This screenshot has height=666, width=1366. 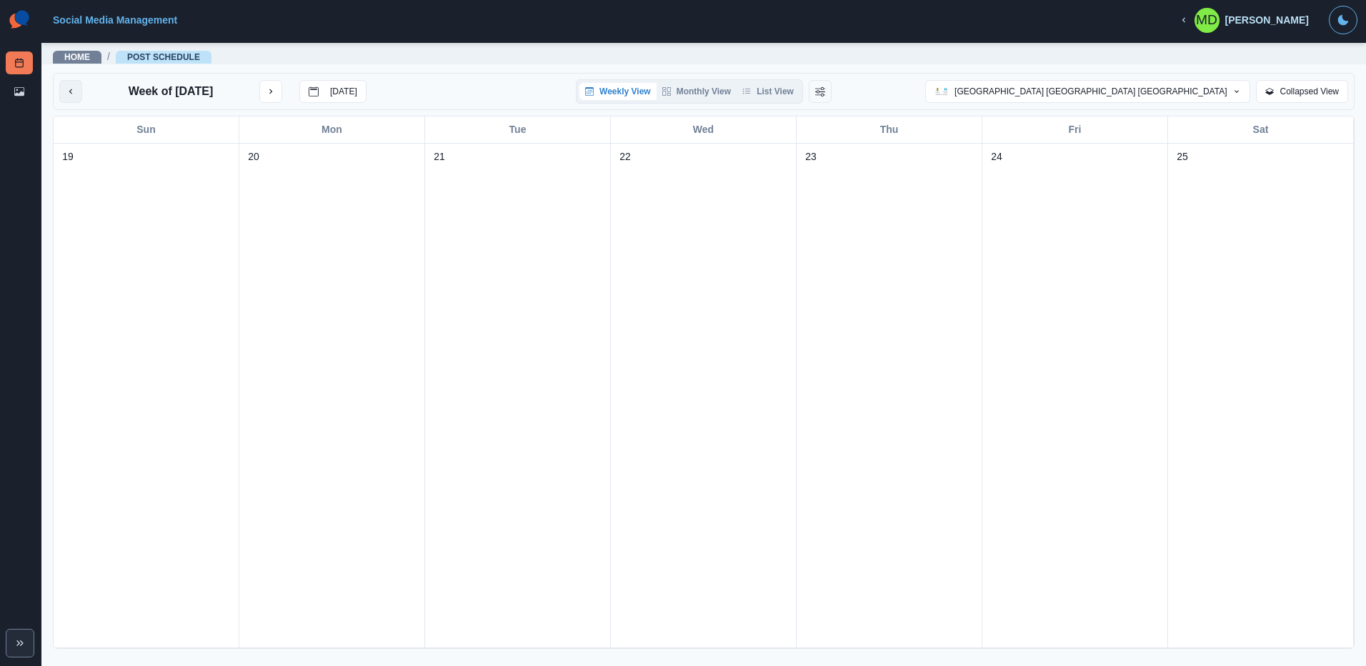 What do you see at coordinates (77, 57) in the screenshot?
I see `a: Home` at bounding box center [77, 57].